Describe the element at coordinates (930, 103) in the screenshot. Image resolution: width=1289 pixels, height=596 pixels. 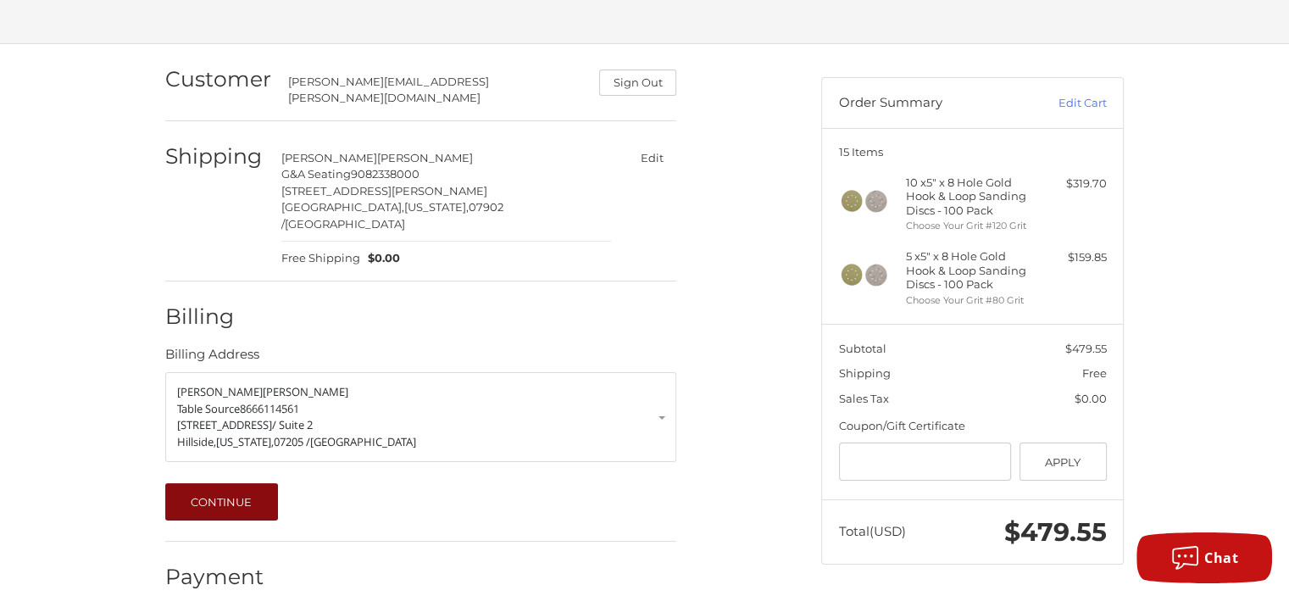
I see `h3: Order Summary` at that location.